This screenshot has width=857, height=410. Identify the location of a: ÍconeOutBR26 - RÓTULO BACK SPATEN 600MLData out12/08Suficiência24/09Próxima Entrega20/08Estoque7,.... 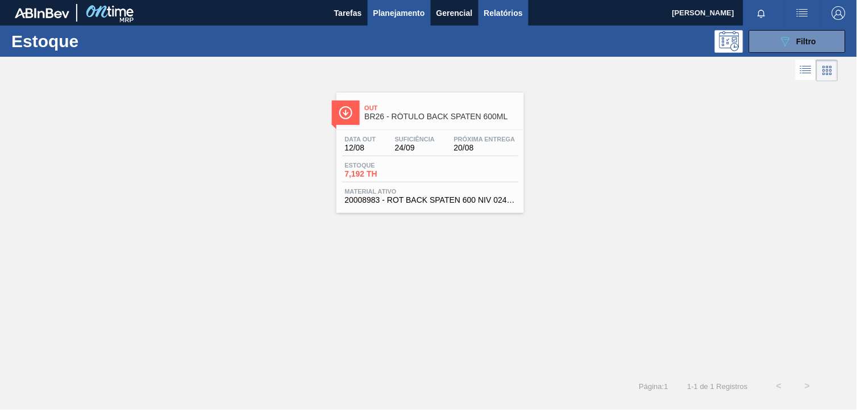
(429, 148).